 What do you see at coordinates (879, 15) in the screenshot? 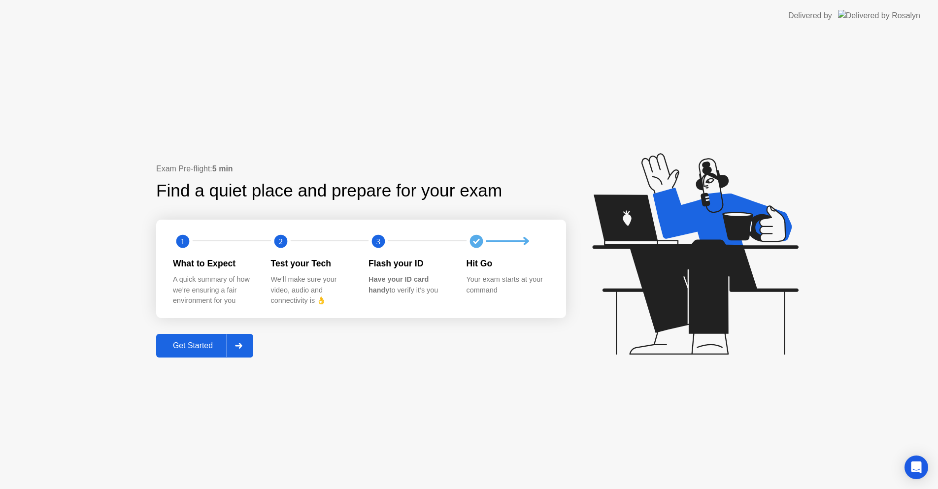
I see `img: Delivered by Rosalyn` at bounding box center [879, 15].